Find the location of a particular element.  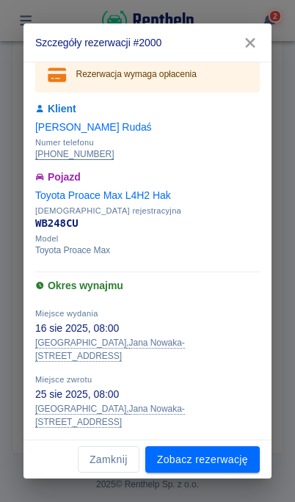

h6: Okres wynajmu is located at coordinates (147, 285).